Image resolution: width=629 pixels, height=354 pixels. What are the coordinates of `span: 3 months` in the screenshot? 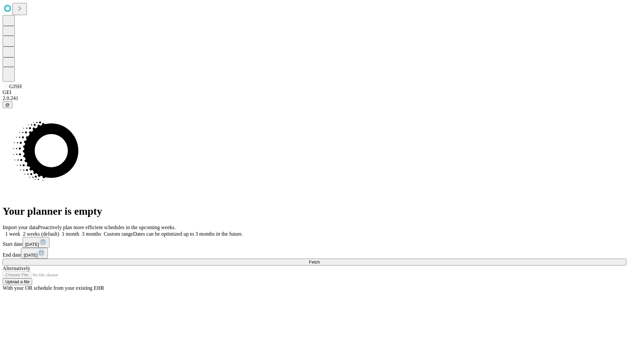 It's located at (91, 233).